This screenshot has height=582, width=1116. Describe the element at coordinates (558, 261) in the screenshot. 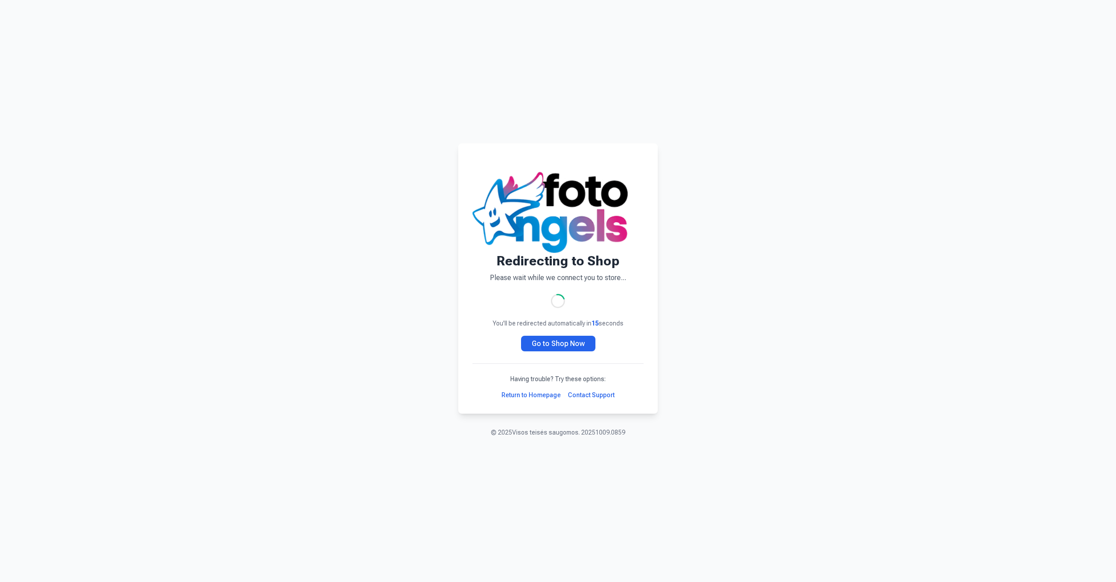

I see `h1: Redirecting to Shop` at that location.